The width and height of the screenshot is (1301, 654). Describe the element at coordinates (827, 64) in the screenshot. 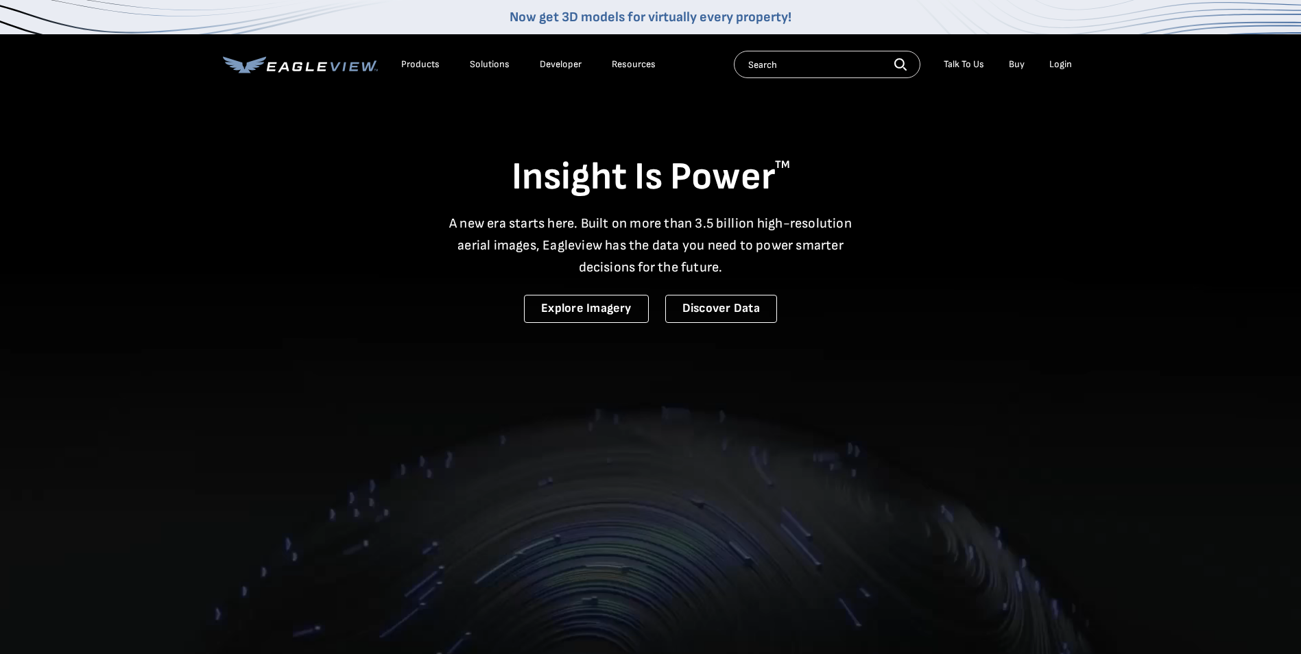

I see `input: Search` at that location.